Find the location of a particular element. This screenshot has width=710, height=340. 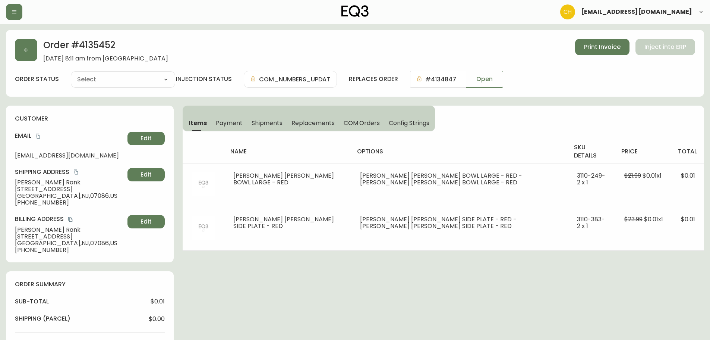

h2: Order # 4135452 is located at coordinates (106, 47).